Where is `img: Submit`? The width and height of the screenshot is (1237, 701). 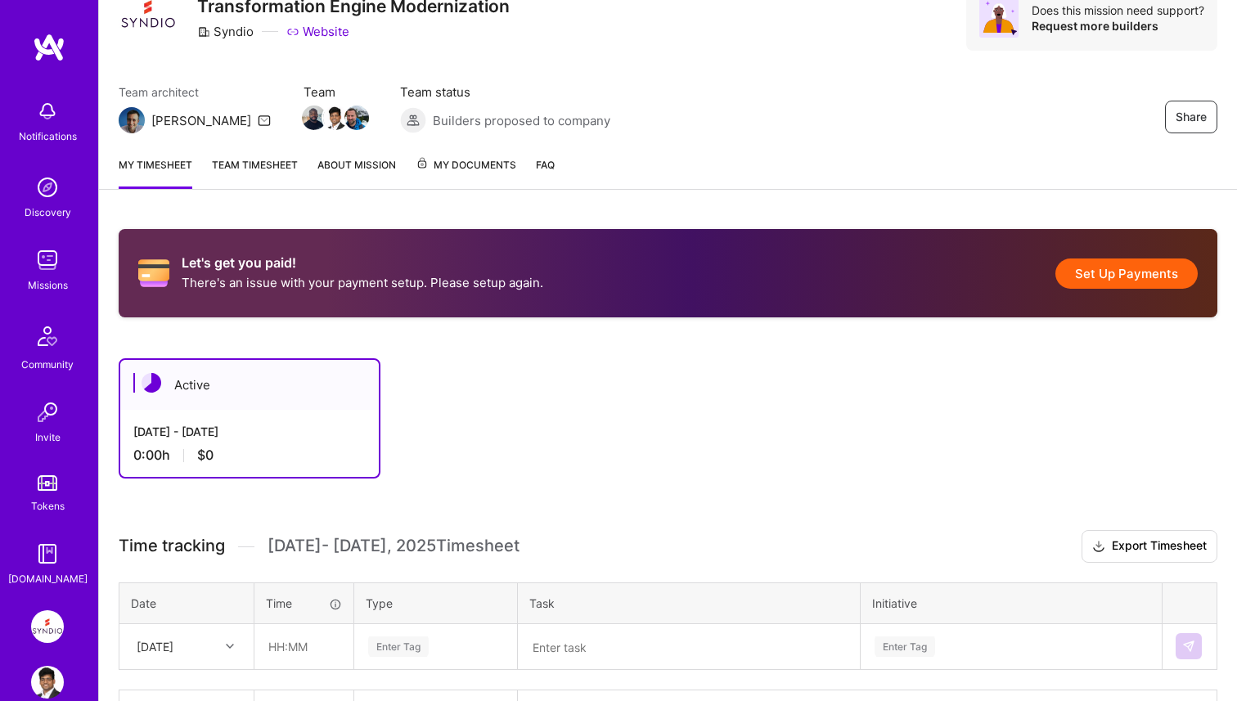
img: Submit is located at coordinates (1189, 646).